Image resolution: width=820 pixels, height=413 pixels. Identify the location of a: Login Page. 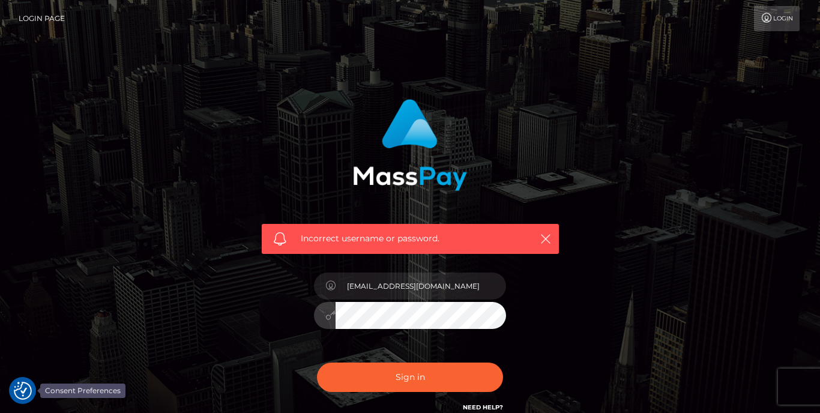
(41, 19).